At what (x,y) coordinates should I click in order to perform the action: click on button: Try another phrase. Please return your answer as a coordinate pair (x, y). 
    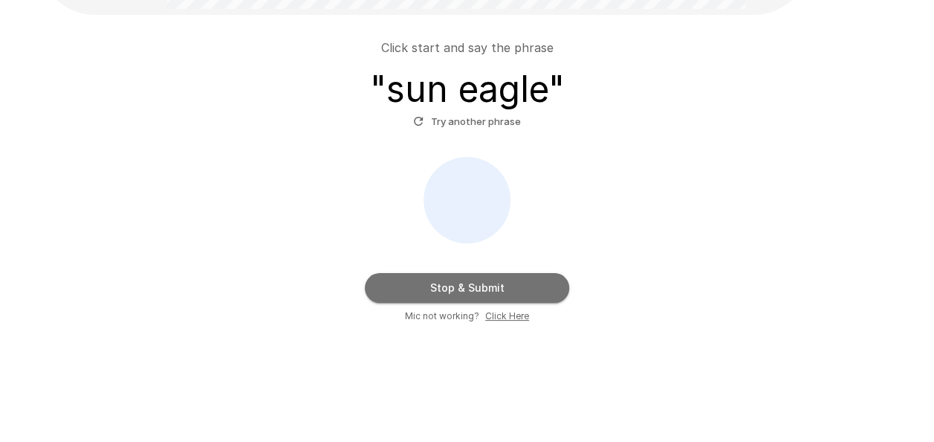
    Looking at the image, I should click on (467, 121).